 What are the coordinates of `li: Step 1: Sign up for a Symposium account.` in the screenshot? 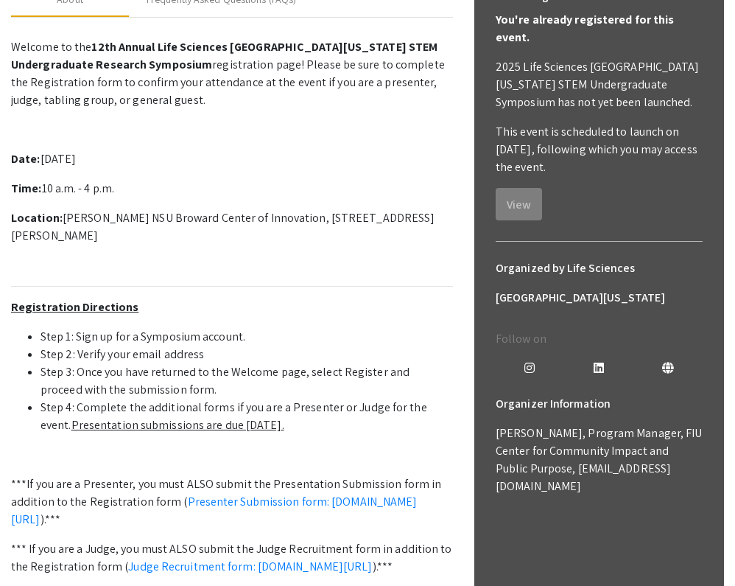 It's located at (247, 337).